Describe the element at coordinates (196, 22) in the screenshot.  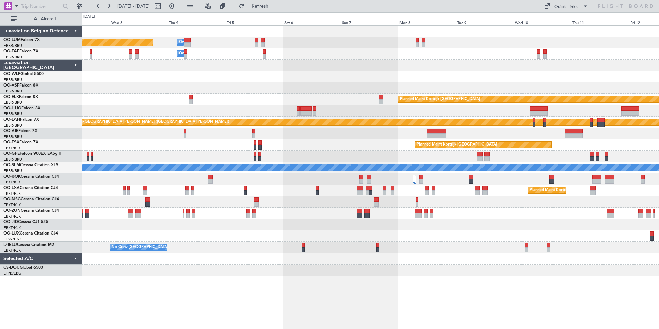
I see `div: Thu 4` at that location.